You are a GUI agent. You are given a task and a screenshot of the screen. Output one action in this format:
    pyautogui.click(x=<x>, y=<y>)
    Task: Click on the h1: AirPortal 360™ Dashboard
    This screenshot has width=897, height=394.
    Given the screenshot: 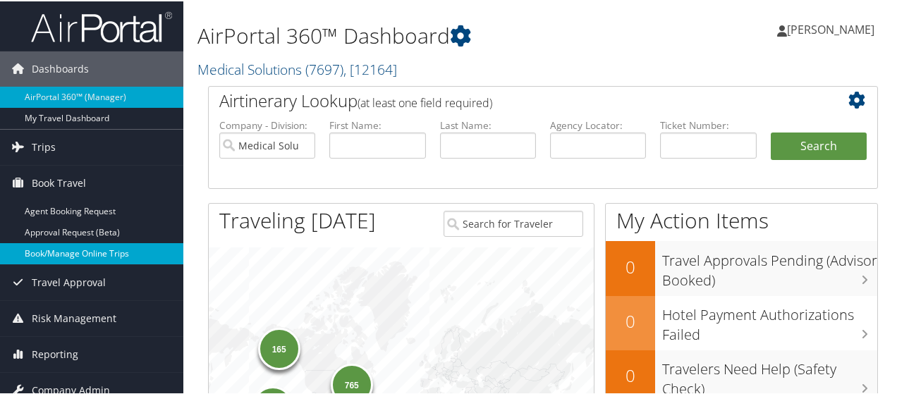 What is the action you would take?
    pyautogui.click(x=427, y=35)
    